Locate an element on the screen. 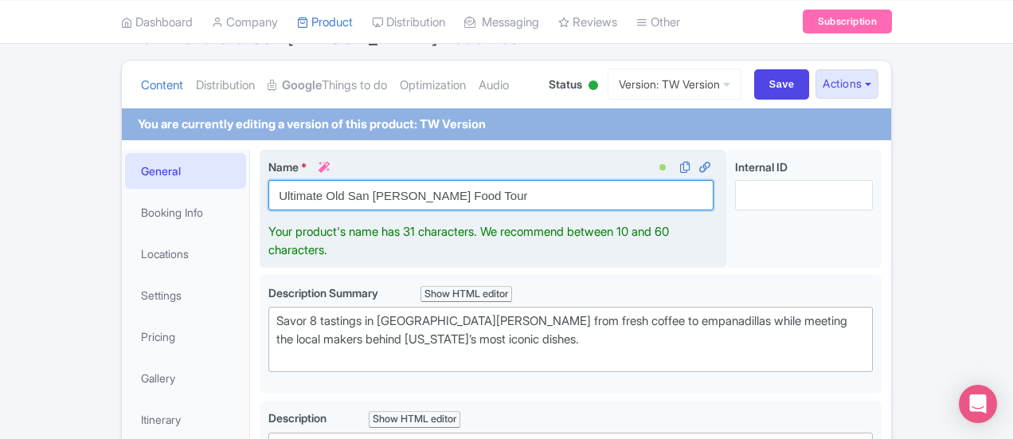 The height and width of the screenshot is (439, 1013). a: Distribution is located at coordinates (225, 85).